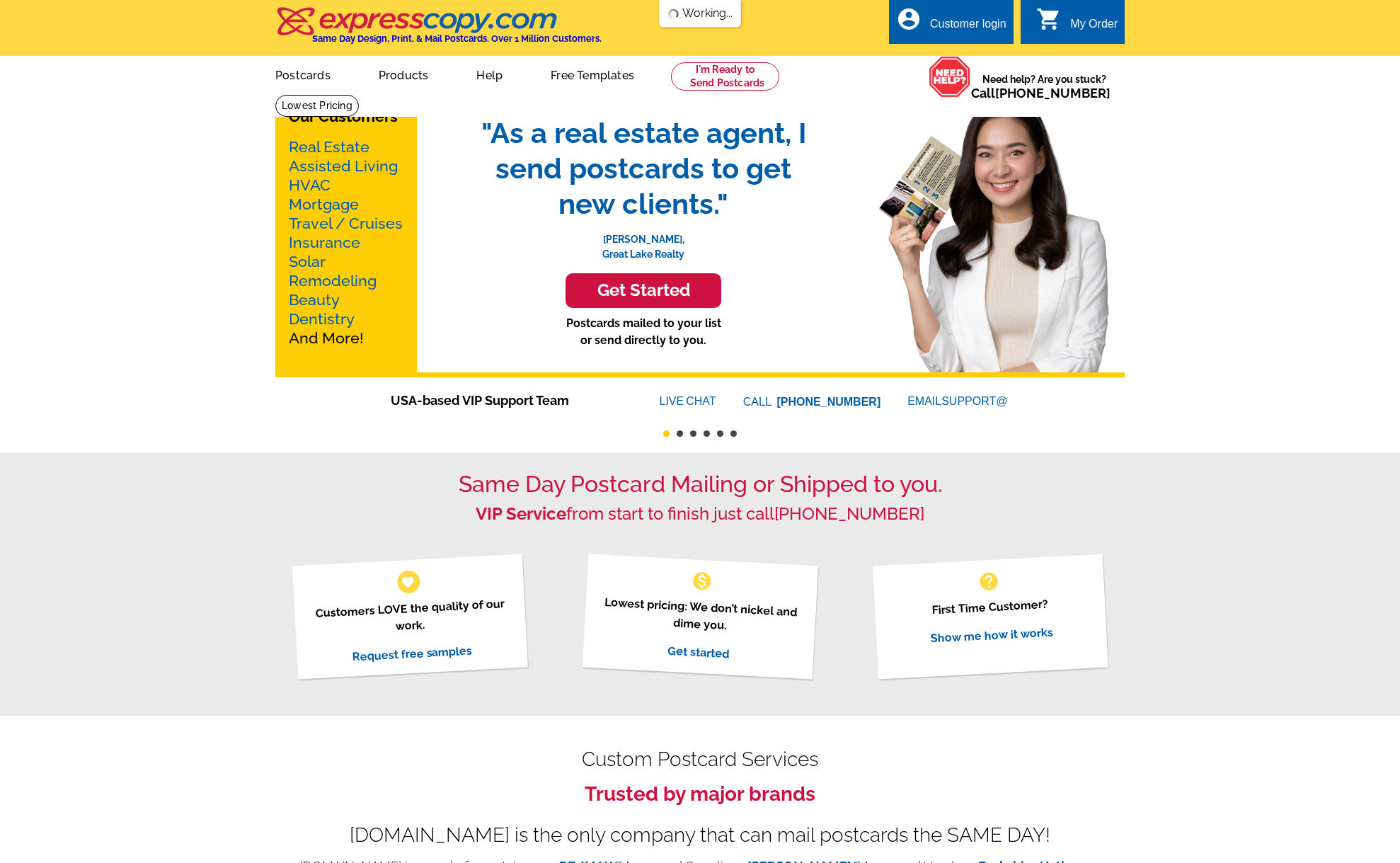 The height and width of the screenshot is (863, 1400). I want to click on a: Travel / Cruises, so click(346, 223).